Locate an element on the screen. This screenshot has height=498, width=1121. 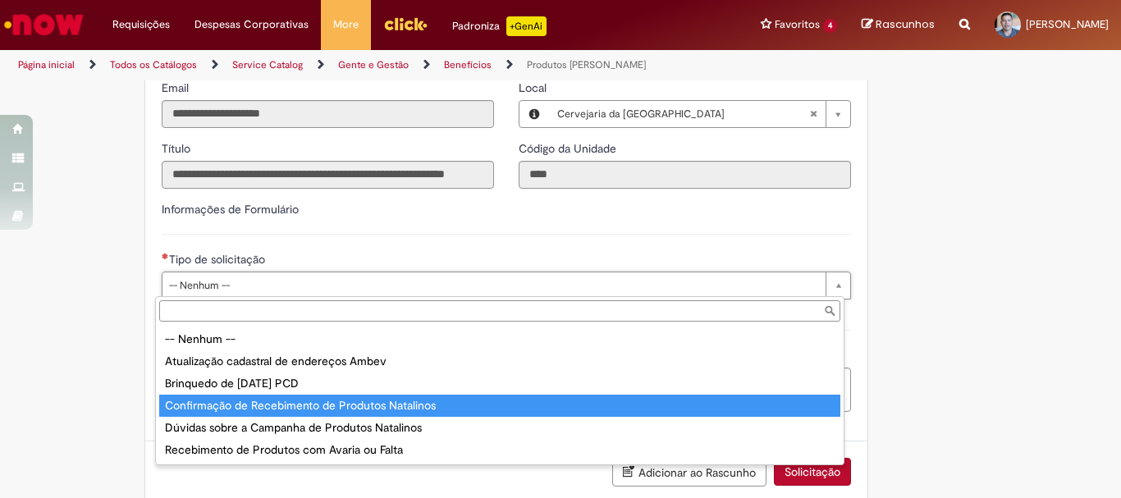
div: -- Nenhum -- is located at coordinates (500, 339).